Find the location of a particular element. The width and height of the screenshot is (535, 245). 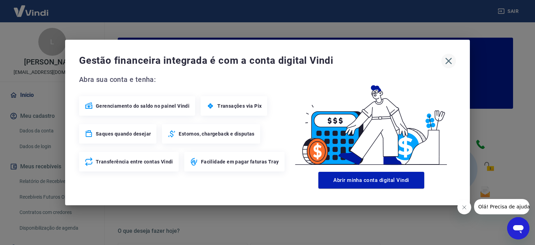

span: Abra sua conta e tenha: is located at coordinates (183, 79).